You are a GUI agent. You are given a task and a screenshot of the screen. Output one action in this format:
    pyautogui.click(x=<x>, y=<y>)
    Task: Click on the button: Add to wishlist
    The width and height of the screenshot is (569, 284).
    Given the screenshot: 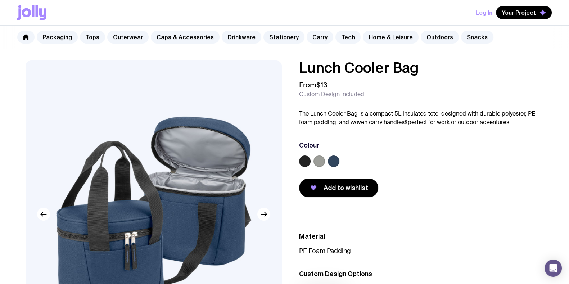 What is the action you would take?
    pyautogui.click(x=339, y=188)
    